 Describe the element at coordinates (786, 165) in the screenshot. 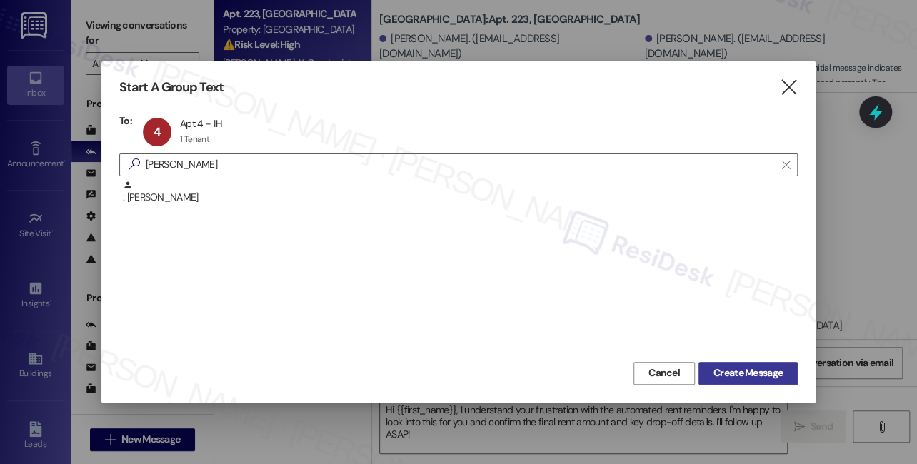

I see `button: Clear text` at that location.